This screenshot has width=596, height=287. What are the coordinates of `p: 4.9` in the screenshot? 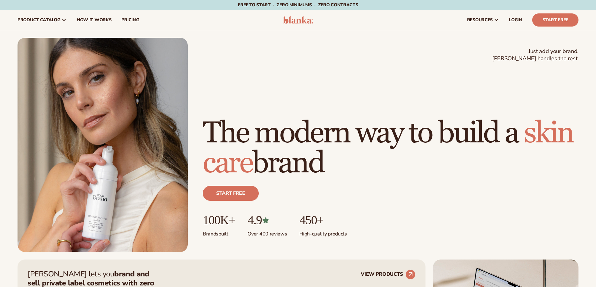 It's located at (267, 221).